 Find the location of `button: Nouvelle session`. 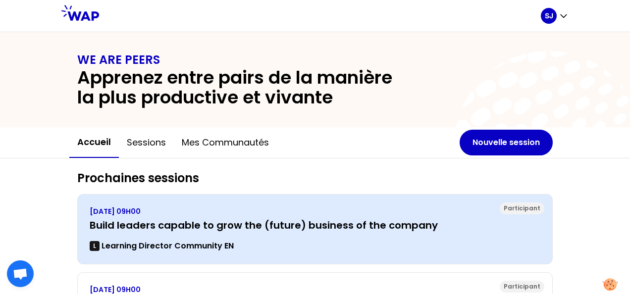

button: Nouvelle session is located at coordinates (507, 143).